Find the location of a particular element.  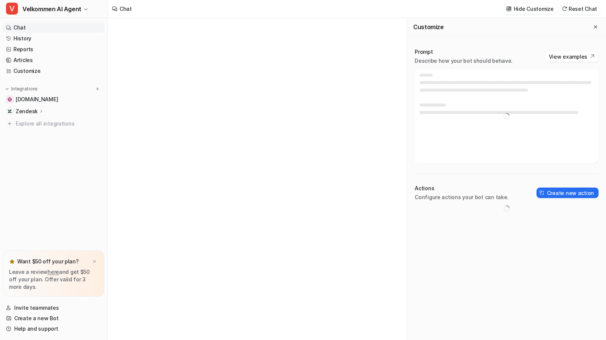

p: Want $50 off your plan? is located at coordinates (48, 261).